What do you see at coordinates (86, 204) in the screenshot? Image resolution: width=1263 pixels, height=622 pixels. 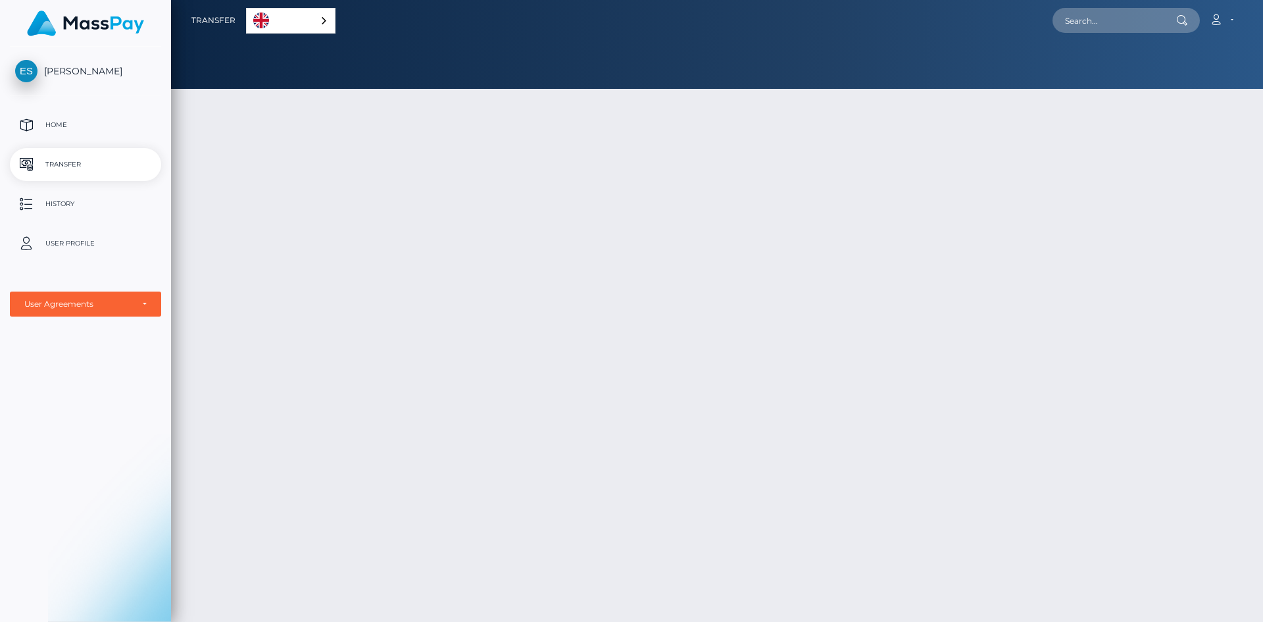 I see `p: History` at bounding box center [86, 204].